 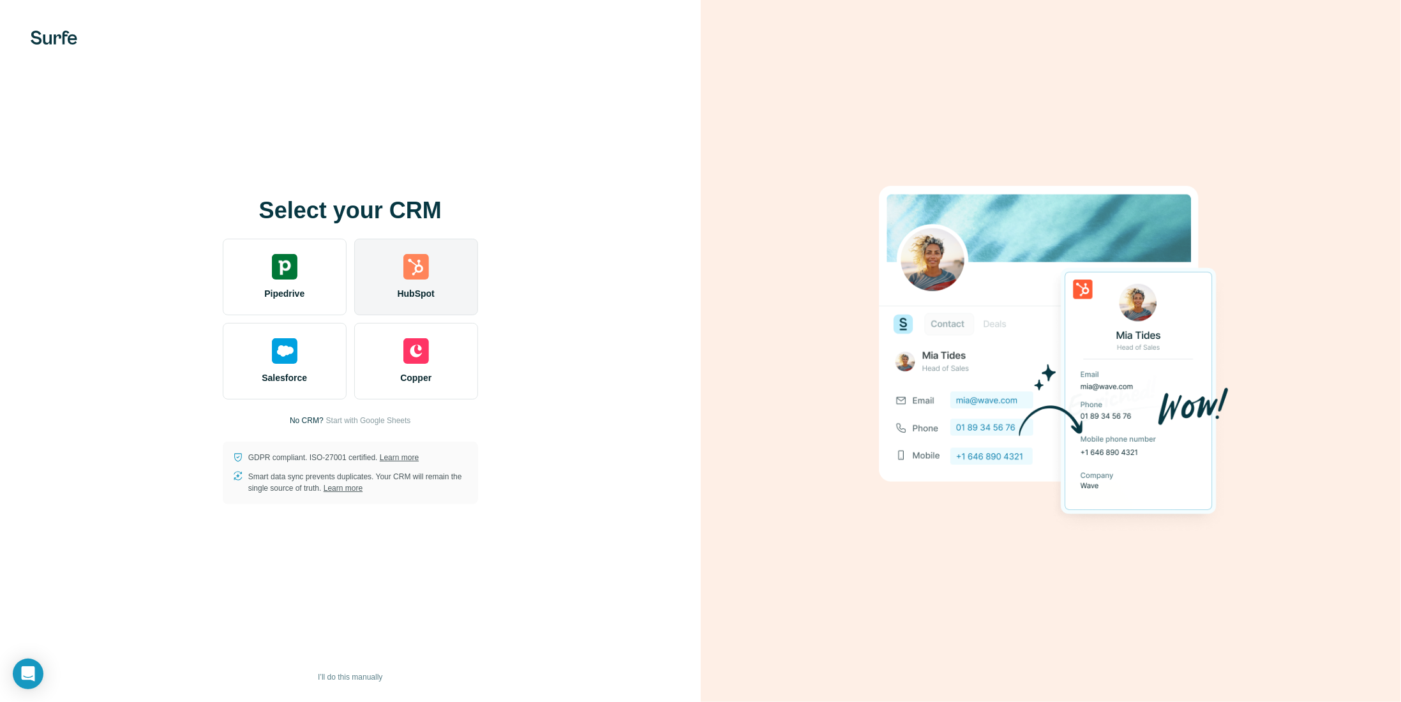 What do you see at coordinates (284, 294) in the screenshot?
I see `span: Pipedrive` at bounding box center [284, 294].